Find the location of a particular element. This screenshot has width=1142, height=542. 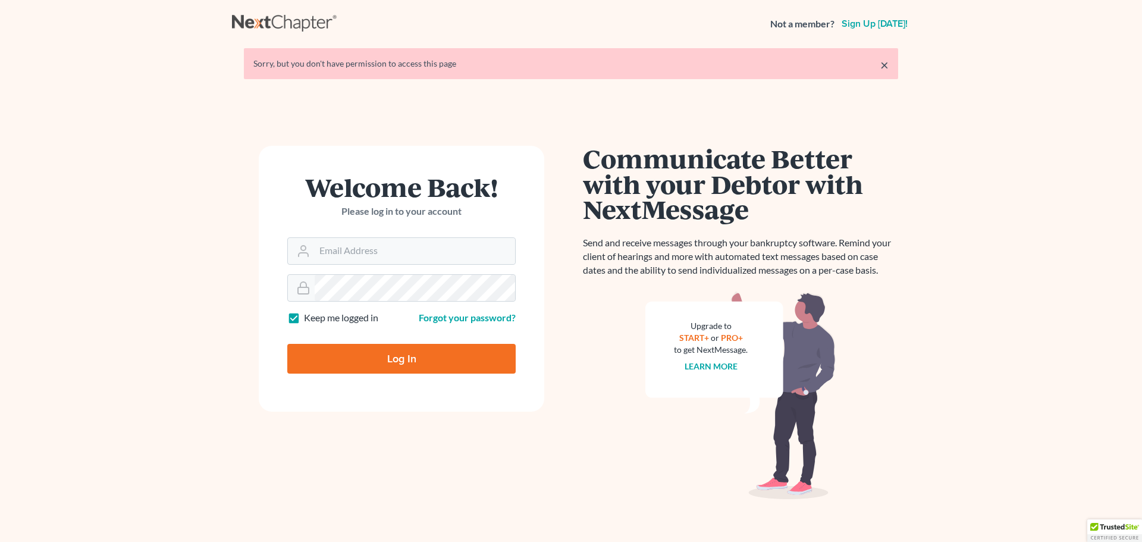

a: START+ is located at coordinates (694, 337).